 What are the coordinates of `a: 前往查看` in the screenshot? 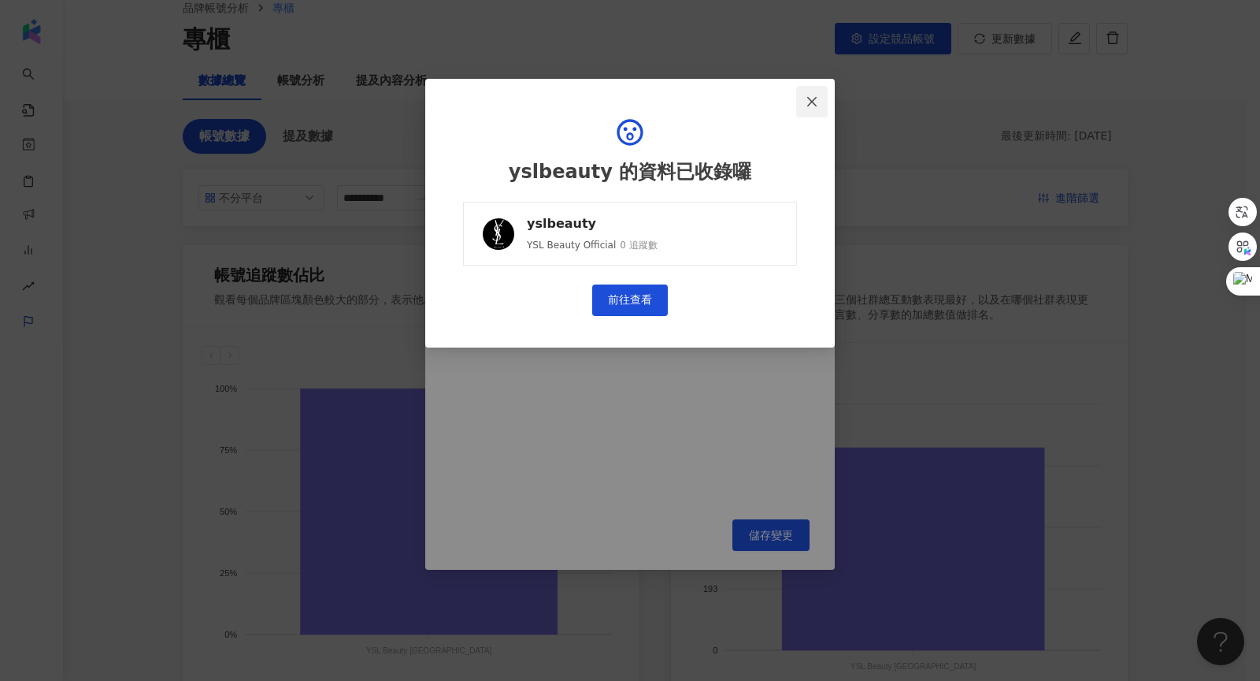 It's located at (630, 300).